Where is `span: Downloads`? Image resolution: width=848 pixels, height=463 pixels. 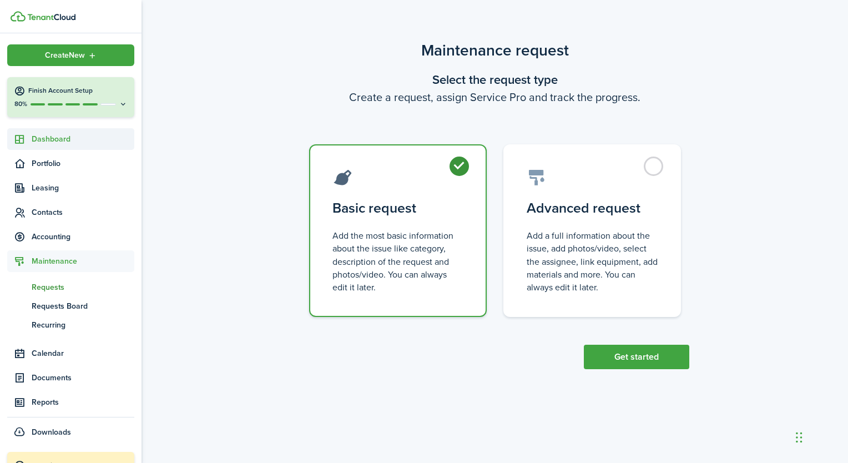
span: Downloads is located at coordinates (51, 432).